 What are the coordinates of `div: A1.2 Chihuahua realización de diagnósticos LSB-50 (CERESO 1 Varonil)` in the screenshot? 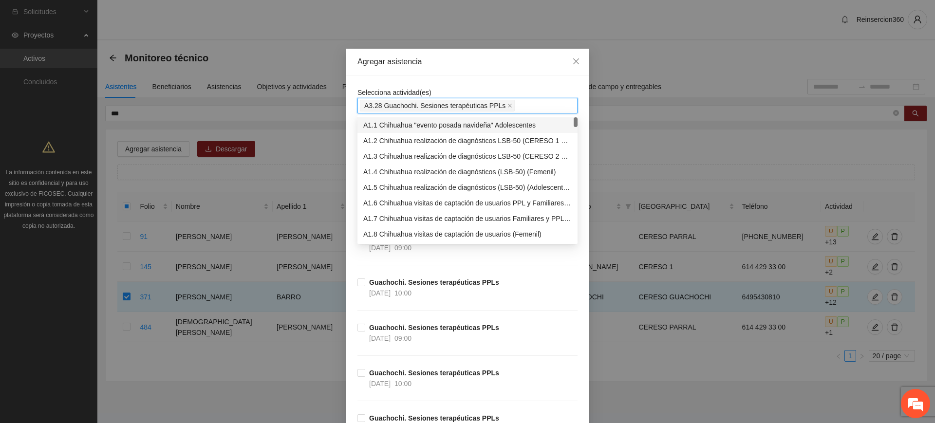 It's located at (467, 141).